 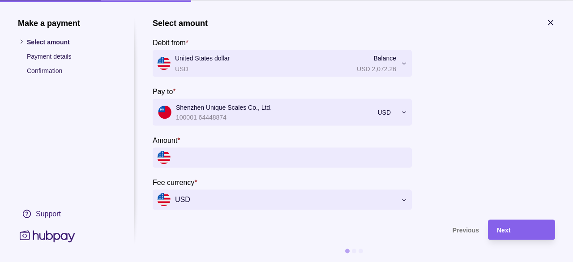 What do you see at coordinates (162, 91) in the screenshot?
I see `p: Pay to` at bounding box center [162, 91].